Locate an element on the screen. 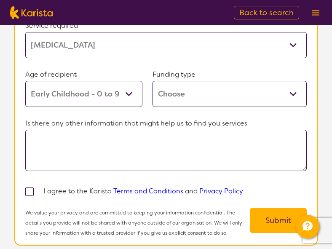 This screenshot has height=249, width=332. a: Terms and Conditions is located at coordinates (148, 191).